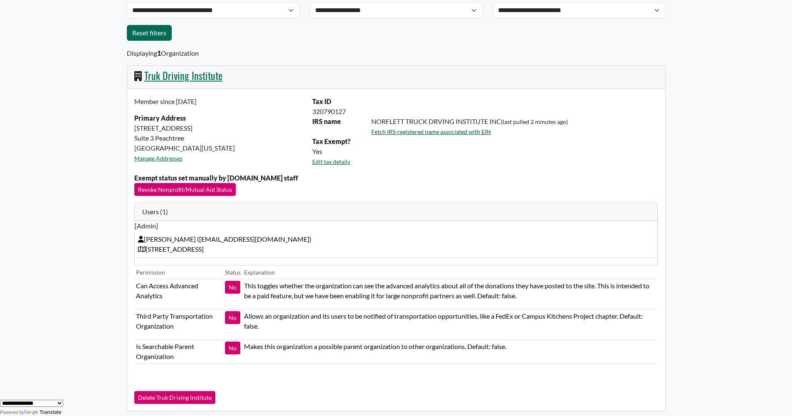 Image resolution: width=792 pixels, height=416 pixels. Describe the element at coordinates (431, 131) in the screenshot. I see `a: Fetch IRS-registered name associated with EIN` at that location.